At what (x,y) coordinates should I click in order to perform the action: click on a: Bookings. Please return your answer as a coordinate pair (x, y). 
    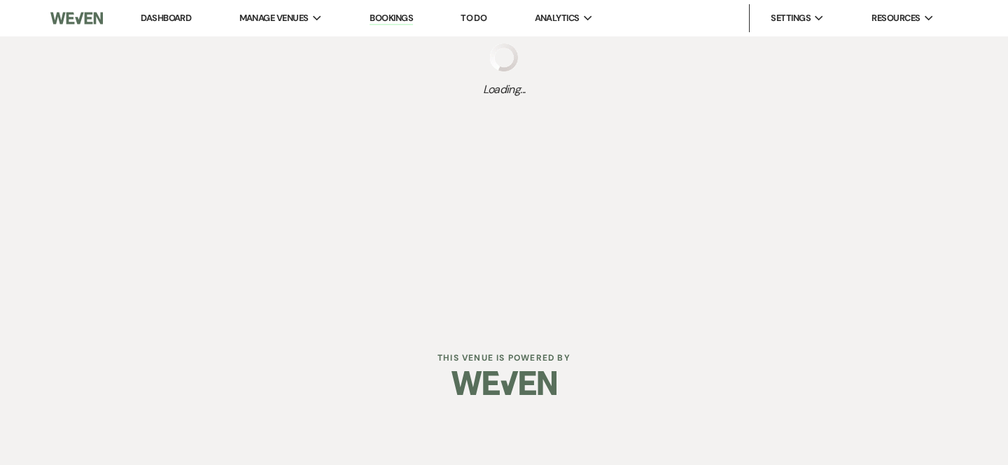
    Looking at the image, I should click on (391, 18).